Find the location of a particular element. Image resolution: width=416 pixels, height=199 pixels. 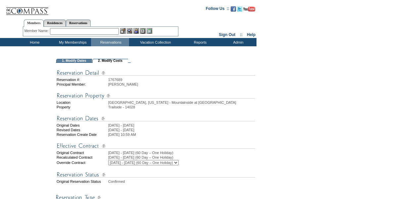

td: 2. Modify Costs is located at coordinates (110, 61).